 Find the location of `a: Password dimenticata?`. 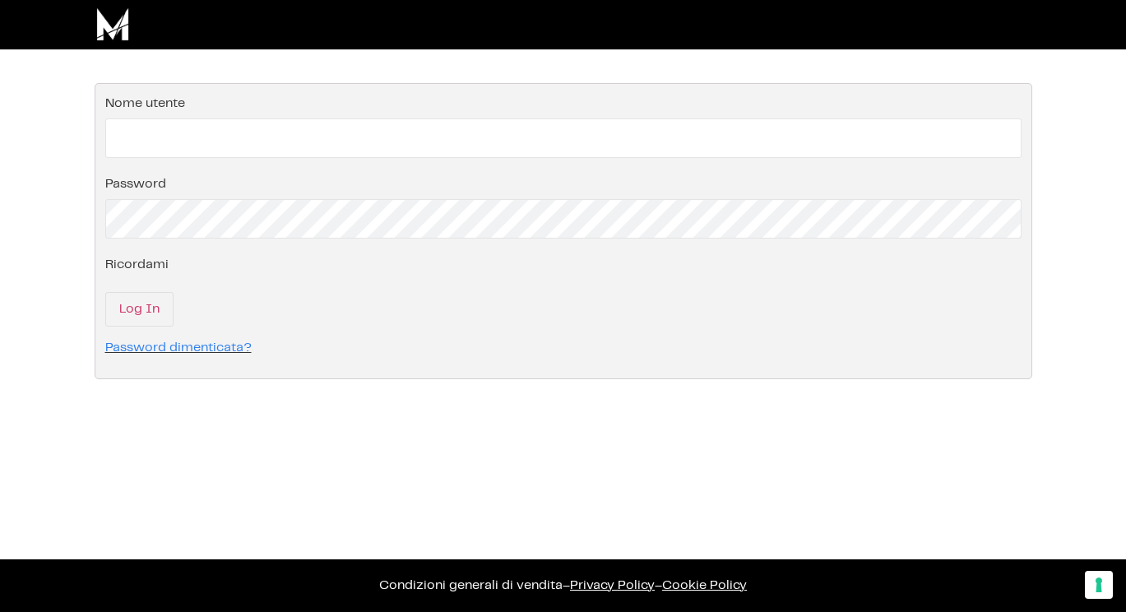

a: Password dimenticata? is located at coordinates (179, 347).